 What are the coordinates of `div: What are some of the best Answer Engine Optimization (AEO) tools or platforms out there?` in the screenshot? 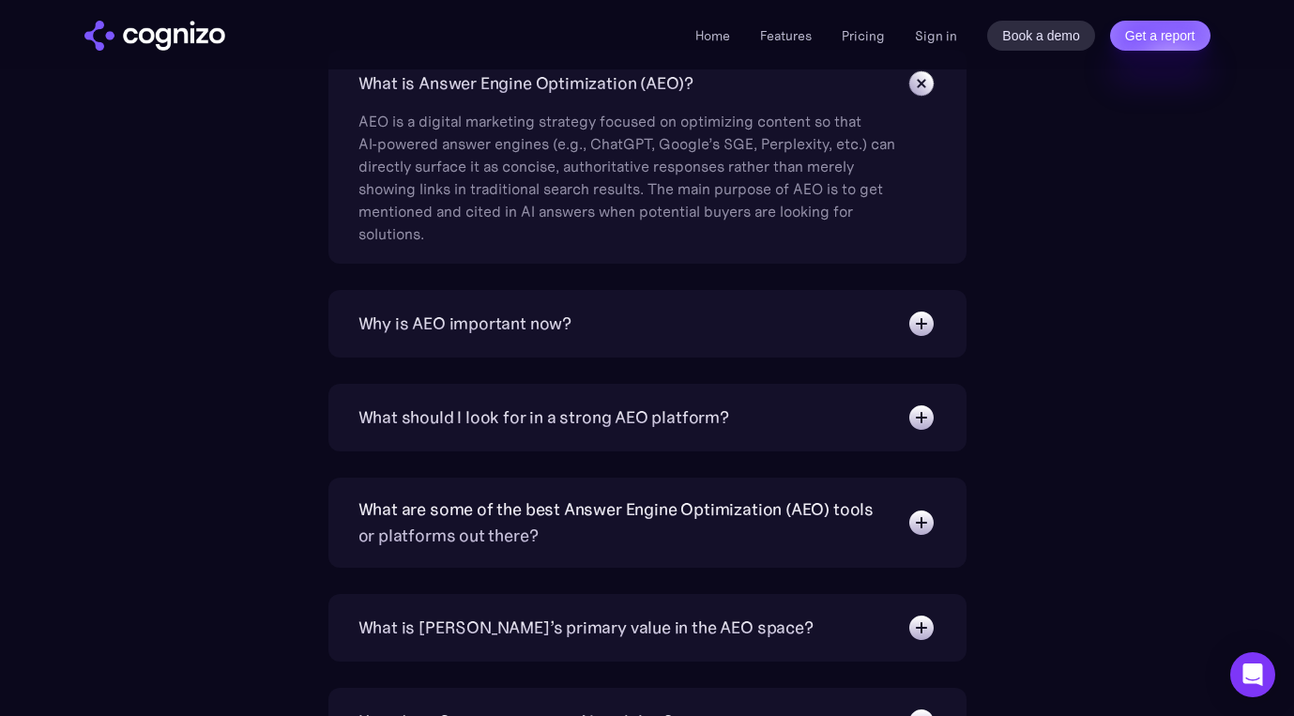 It's located at (623, 523).